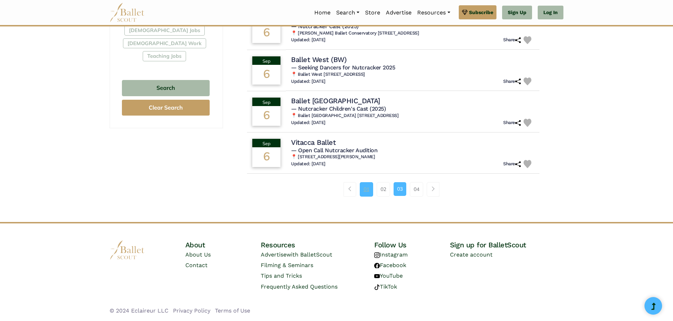 Image resolution: width=673 pixels, height=321 pixels. What do you see at coordinates (299, 287) in the screenshot?
I see `a: Frequently Asked Questions` at bounding box center [299, 287].